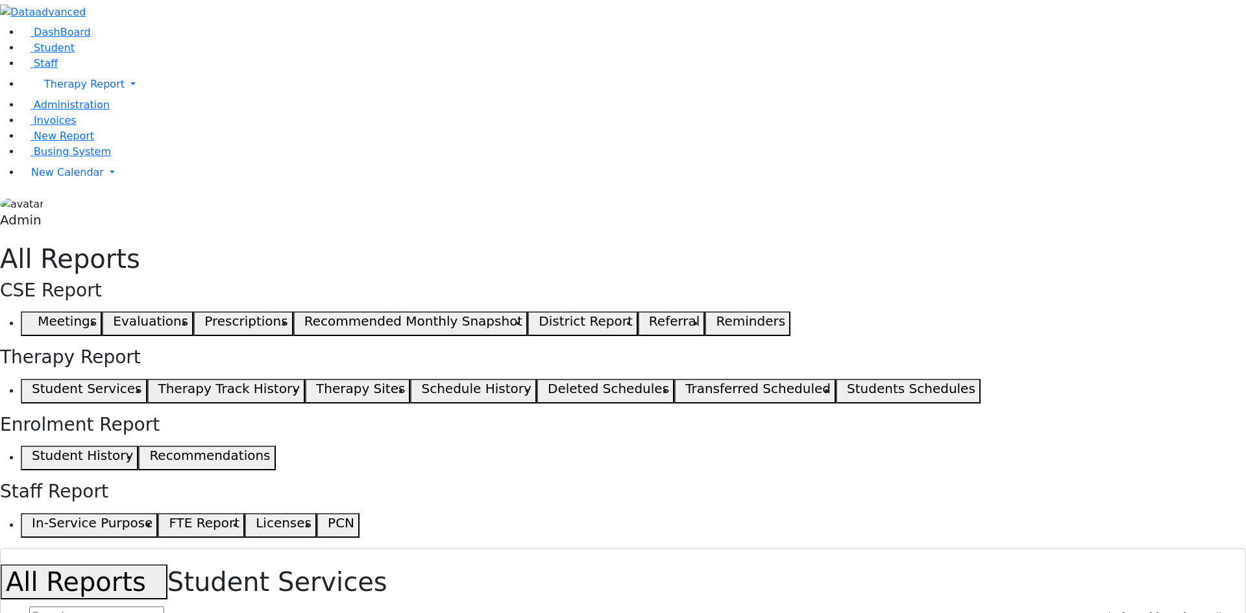 This screenshot has height=613, width=1246. I want to click on h5: Reminders, so click(750, 321).